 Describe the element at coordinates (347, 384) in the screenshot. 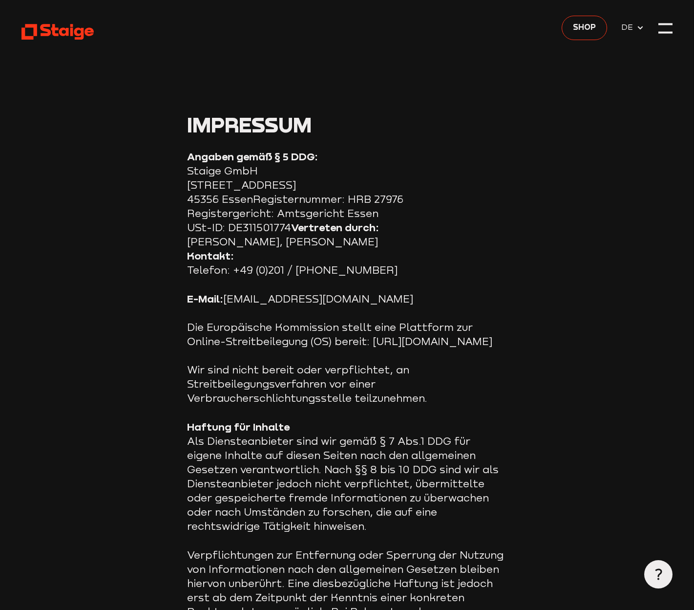

I see `p: Wir sind nicht bereit oder verpflichtet, an Streitbeilegungsverfahren vor einer Verbraucherschlic...` at that location.